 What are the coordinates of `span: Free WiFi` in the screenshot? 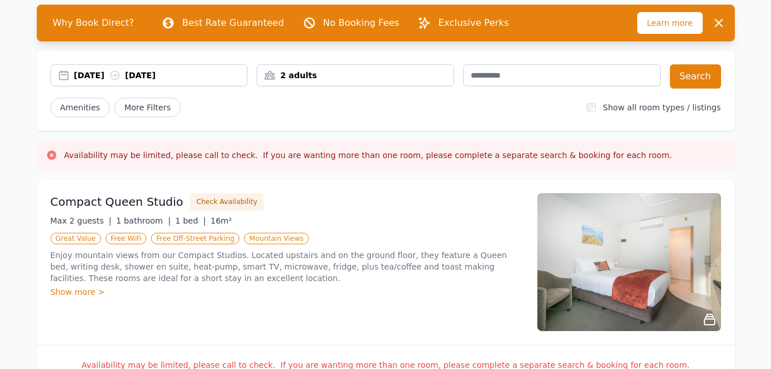 It's located at (126, 238).